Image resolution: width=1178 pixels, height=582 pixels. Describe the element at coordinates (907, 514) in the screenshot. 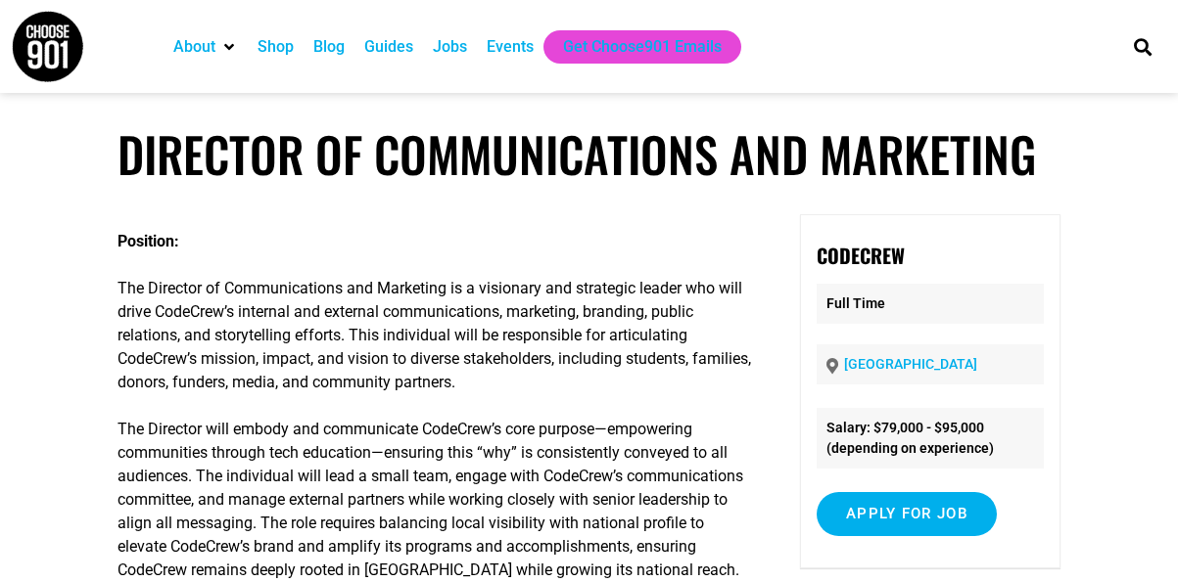

I see `input: Apply for job` at that location.